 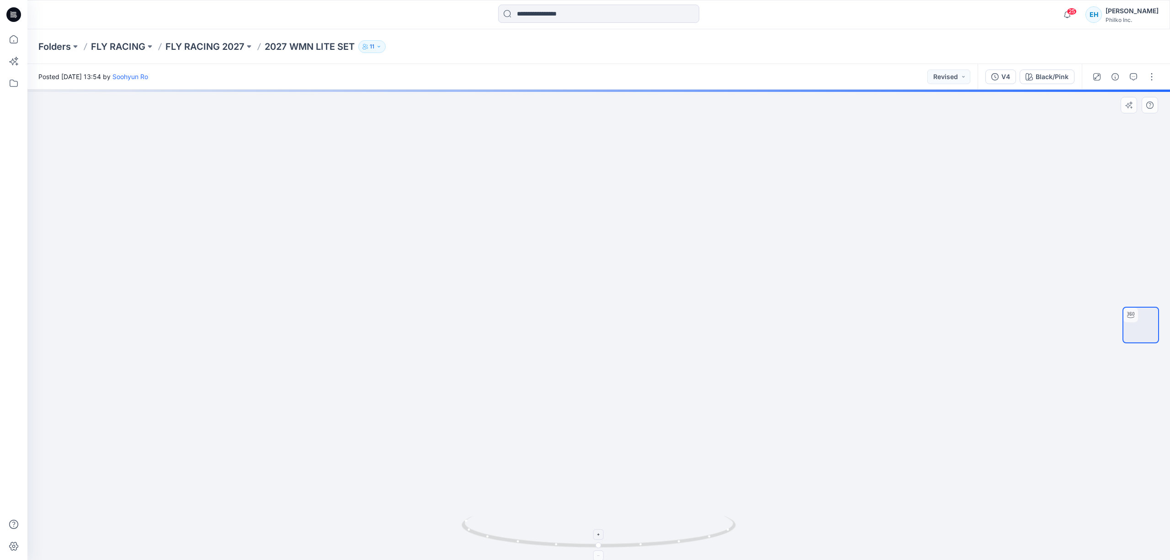 I want to click on p: Folders, so click(x=54, y=47).